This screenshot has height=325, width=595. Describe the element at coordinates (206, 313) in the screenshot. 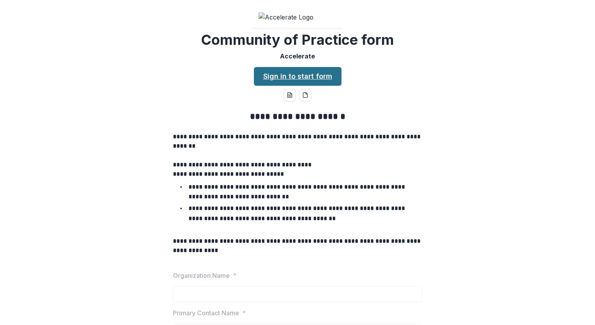

I see `p: Primary Contact Name` at that location.